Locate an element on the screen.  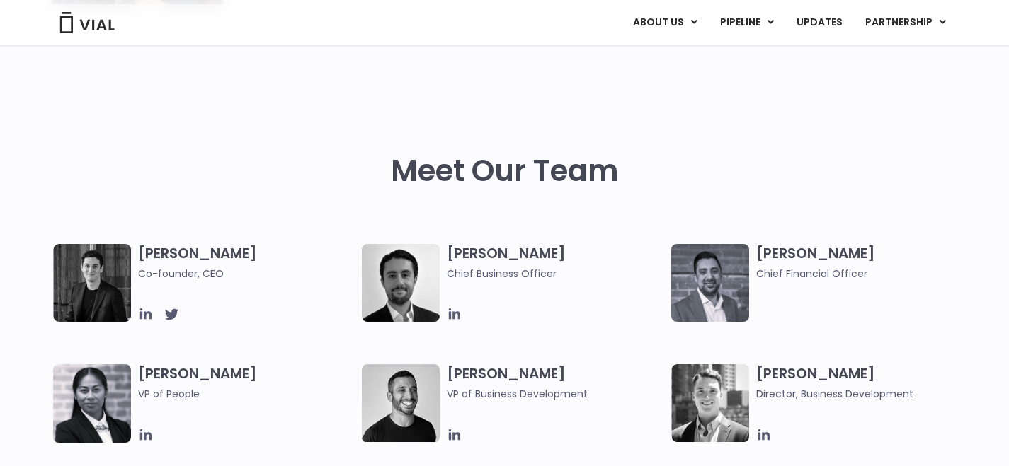
span: VP of People is located at coordinates (246, 394).